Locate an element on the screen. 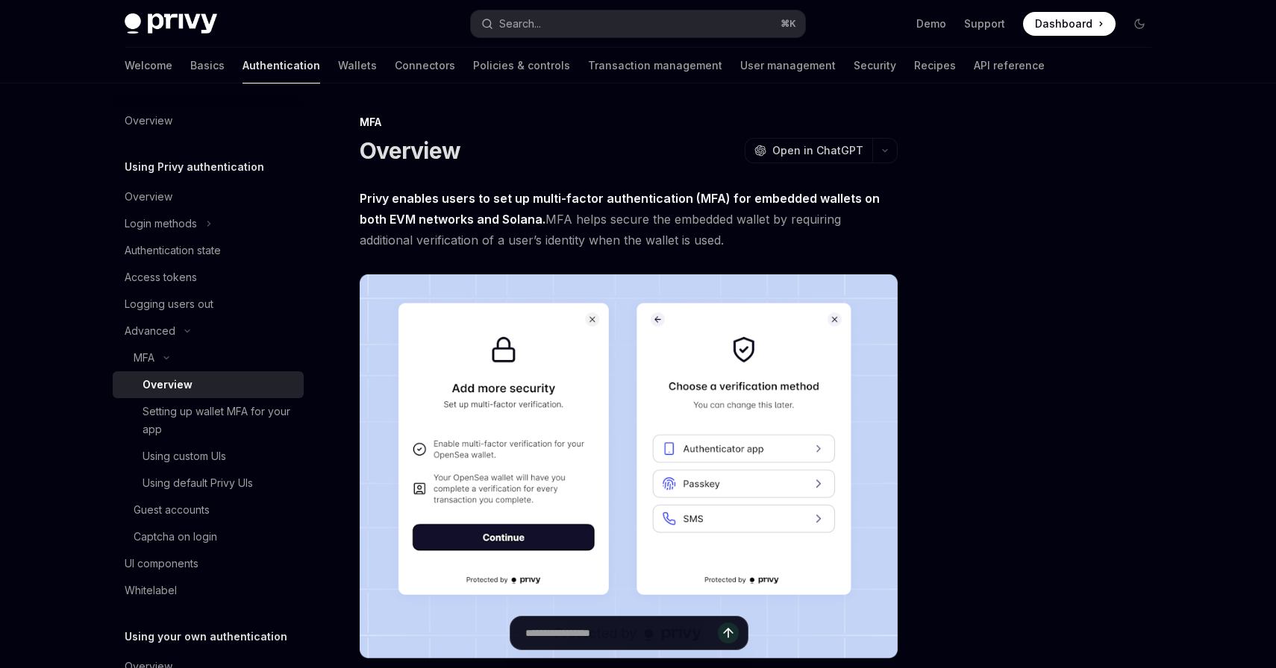 This screenshot has height=668, width=1276. button: MFA is located at coordinates (208, 358).